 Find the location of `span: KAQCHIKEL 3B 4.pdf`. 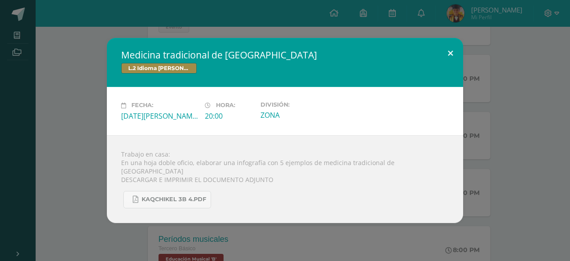

span: KAQCHIKEL 3B 4.pdf is located at coordinates (174, 199).